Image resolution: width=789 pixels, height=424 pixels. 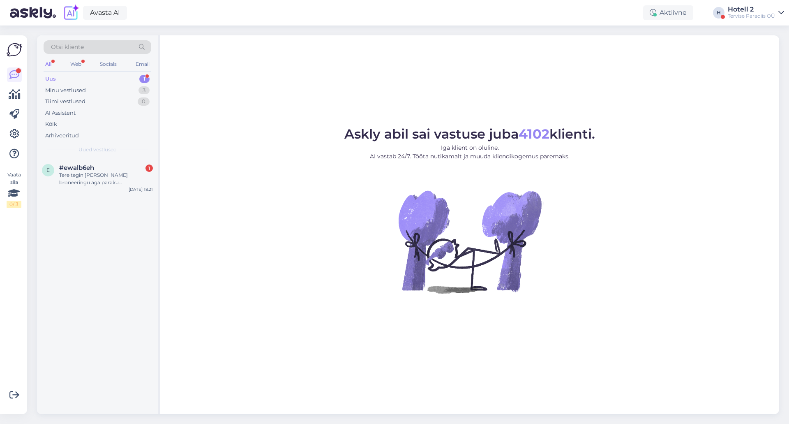 I want to click on div: 0, so click(x=144, y=102).